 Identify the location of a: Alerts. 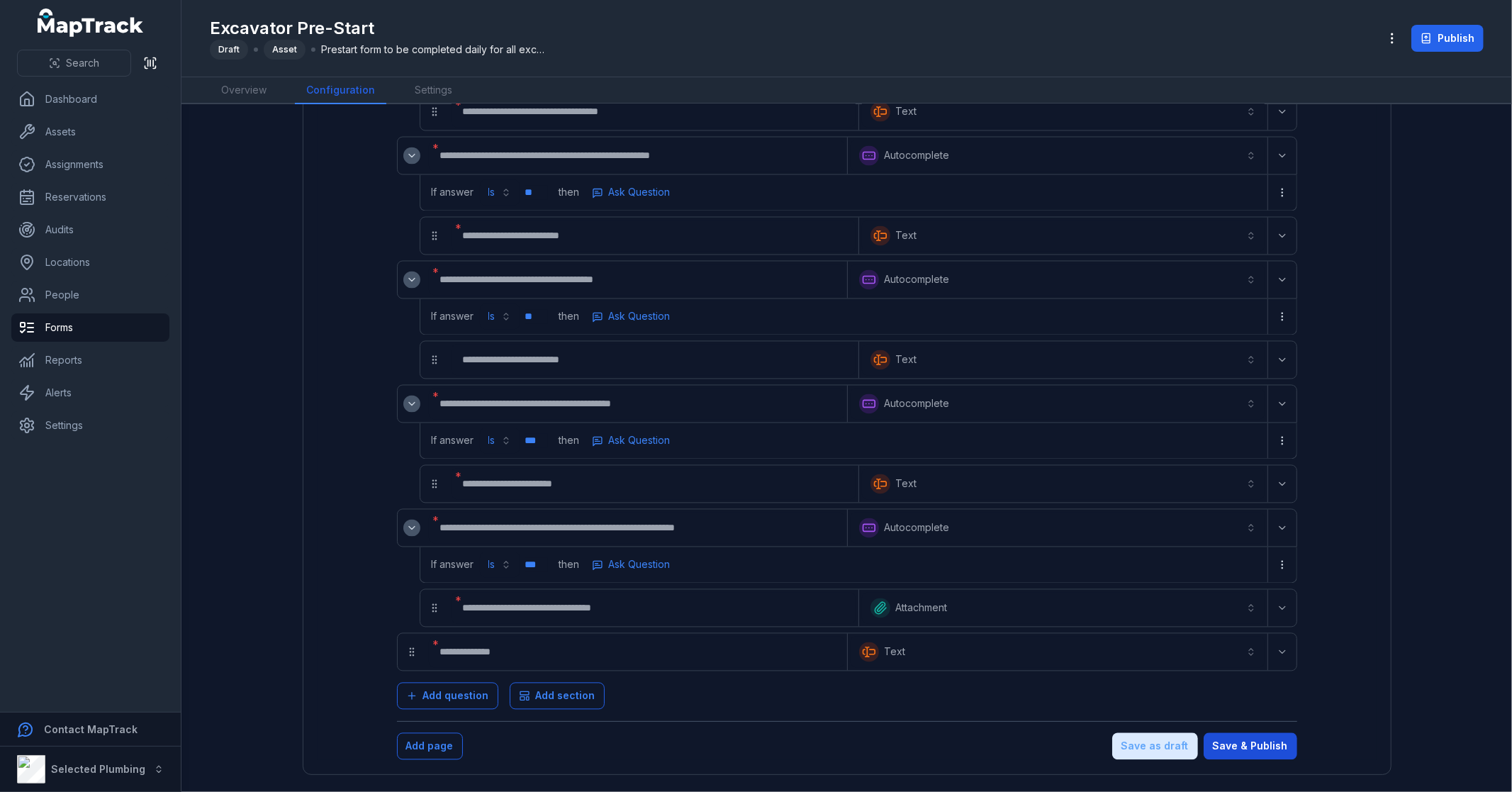
(90, 393).